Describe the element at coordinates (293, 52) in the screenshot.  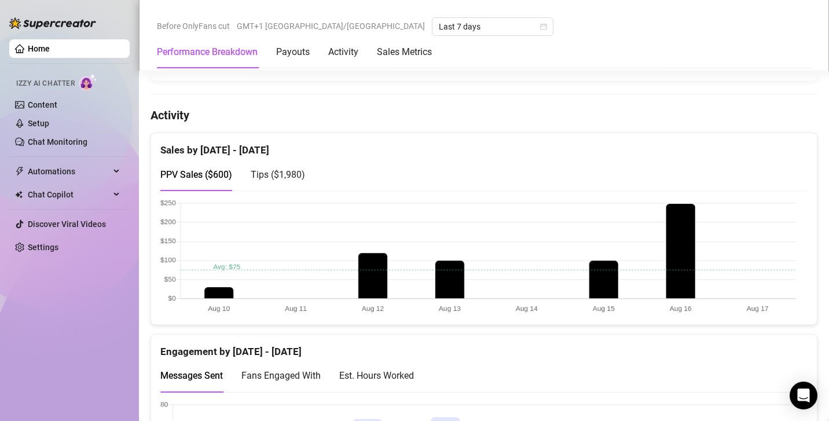
I see `div: Payouts` at that location.